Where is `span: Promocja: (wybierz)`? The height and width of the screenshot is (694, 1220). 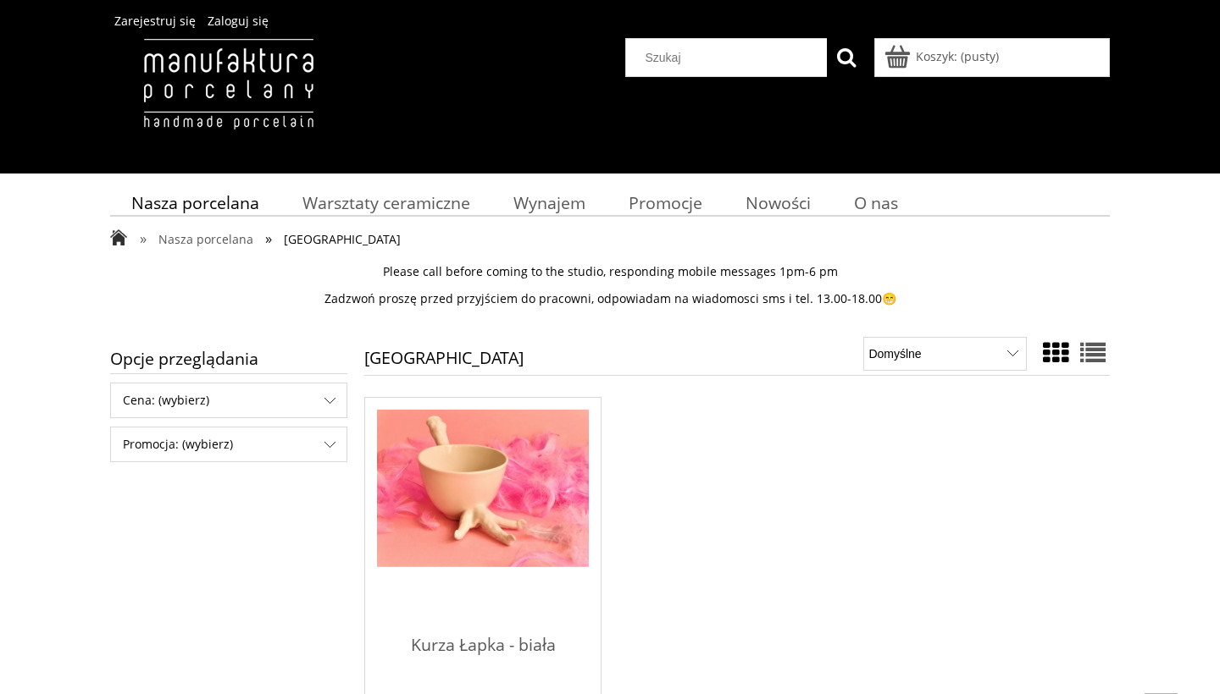
span: Promocja: (wybierz) is located at coordinates (229, 445).